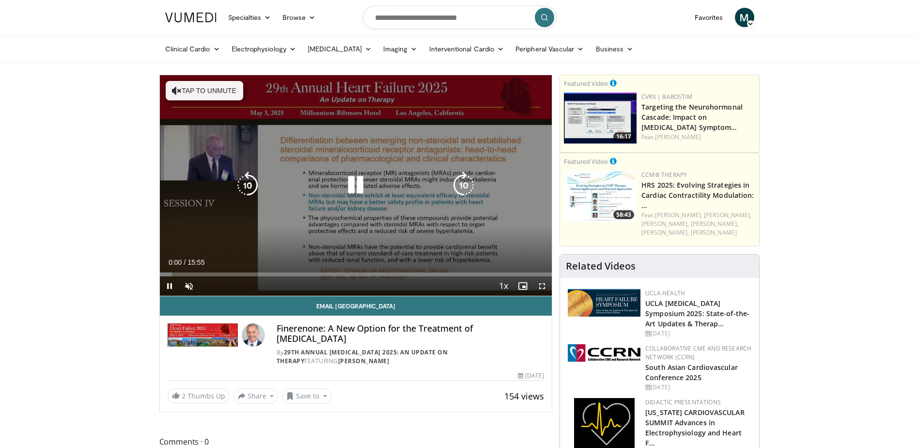 The image size is (919, 448). What do you see at coordinates (204, 91) in the screenshot?
I see `button: Tap to unmute` at bounding box center [204, 91].